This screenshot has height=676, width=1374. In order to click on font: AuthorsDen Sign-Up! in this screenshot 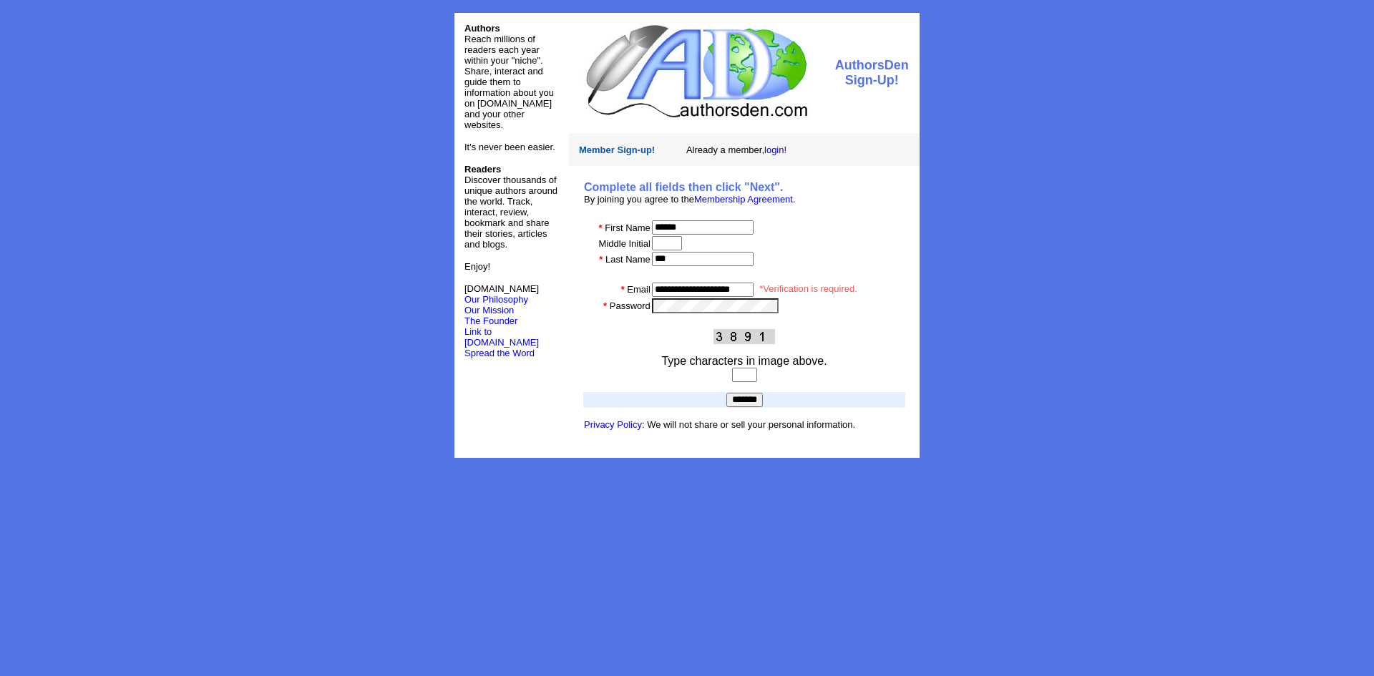, I will do `click(871, 72)`.